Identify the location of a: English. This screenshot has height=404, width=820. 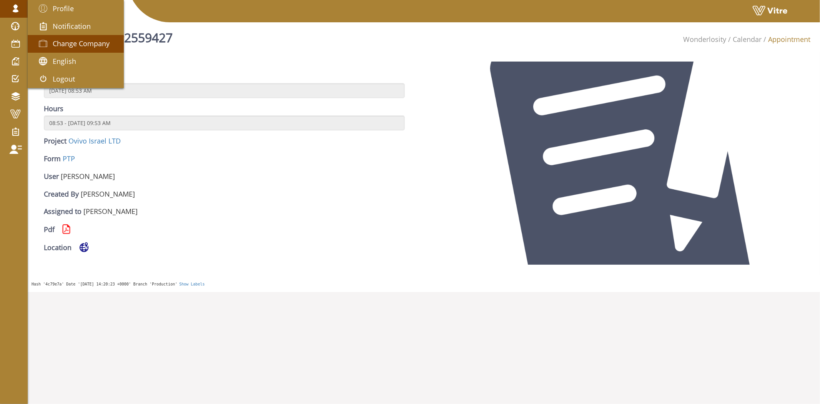
(76, 62).